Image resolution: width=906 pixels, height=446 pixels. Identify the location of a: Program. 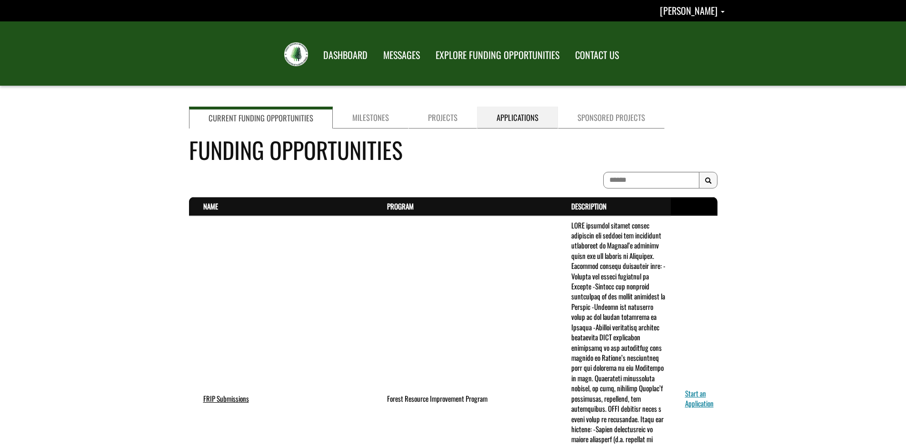
(400, 206).